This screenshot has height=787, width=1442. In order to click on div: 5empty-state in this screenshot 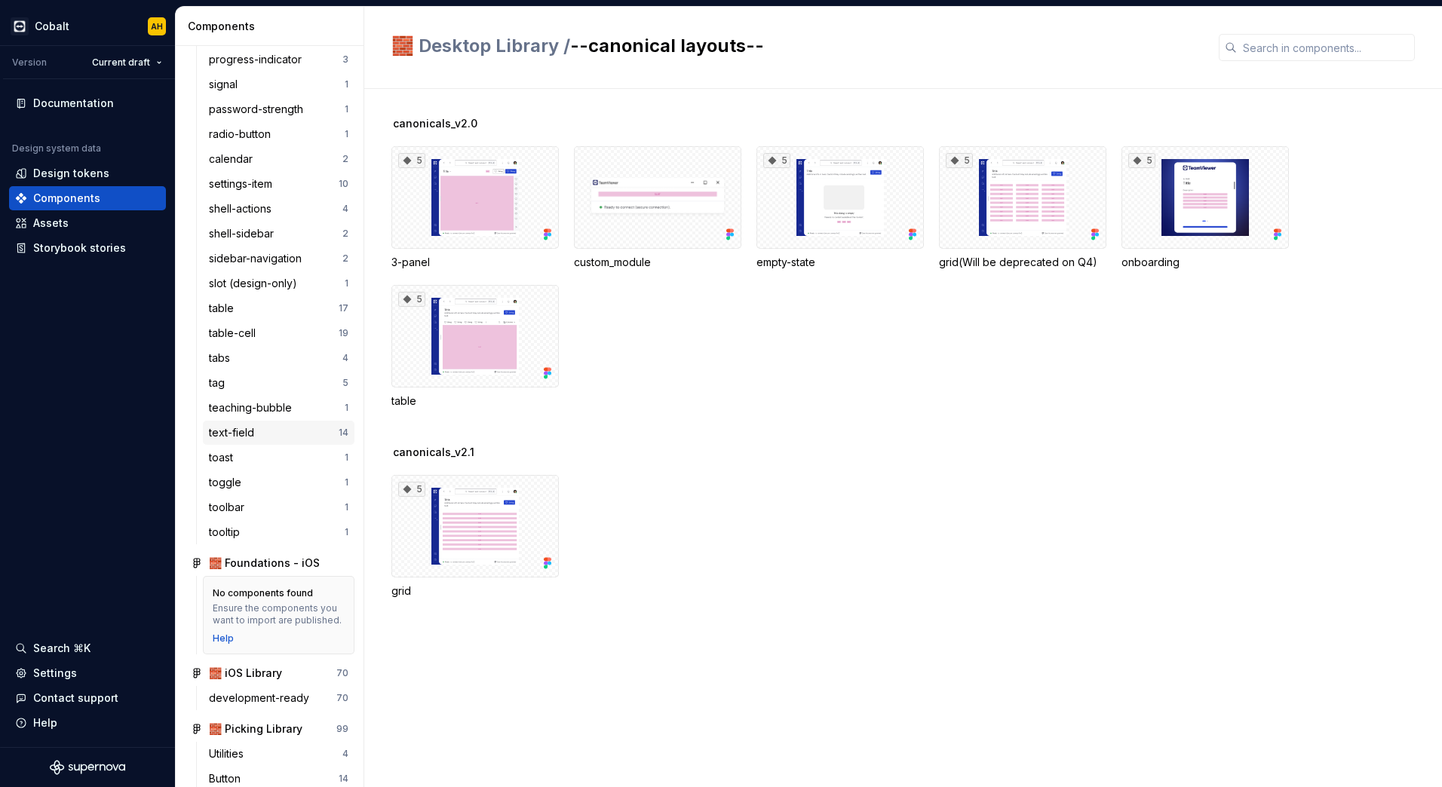, I will do `click(840, 208)`.